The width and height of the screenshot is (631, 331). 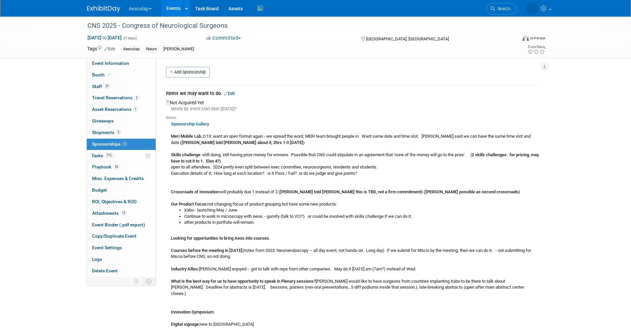 What do you see at coordinates (118, 178) in the screenshot?
I see `span: Misc. Expenses & Credits` at bounding box center [118, 178].